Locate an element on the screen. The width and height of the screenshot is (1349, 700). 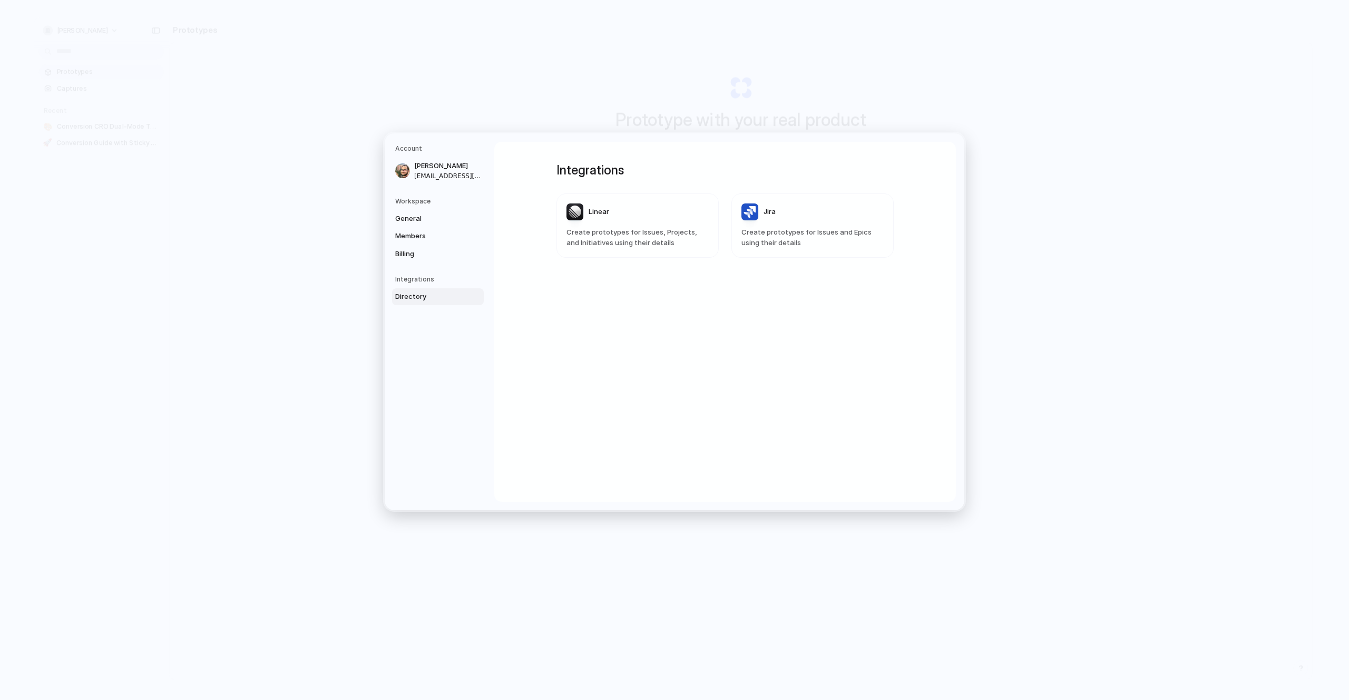
span: Members is located at coordinates (429, 236).